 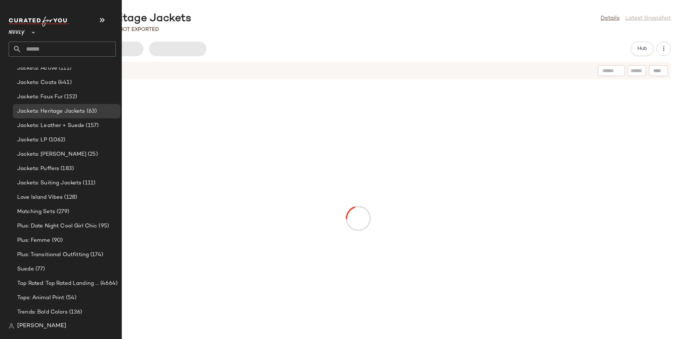 What do you see at coordinates (70, 97) in the screenshot?
I see `span: (152)` at bounding box center [70, 97].